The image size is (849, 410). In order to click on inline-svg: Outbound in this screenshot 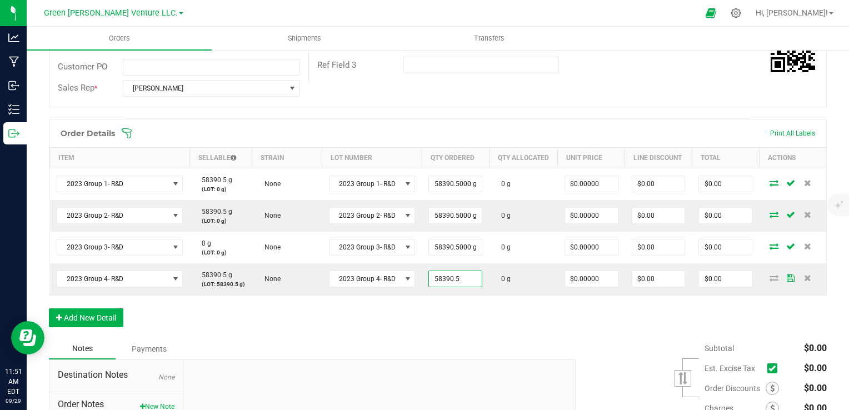, I will do `click(14, 133)`.